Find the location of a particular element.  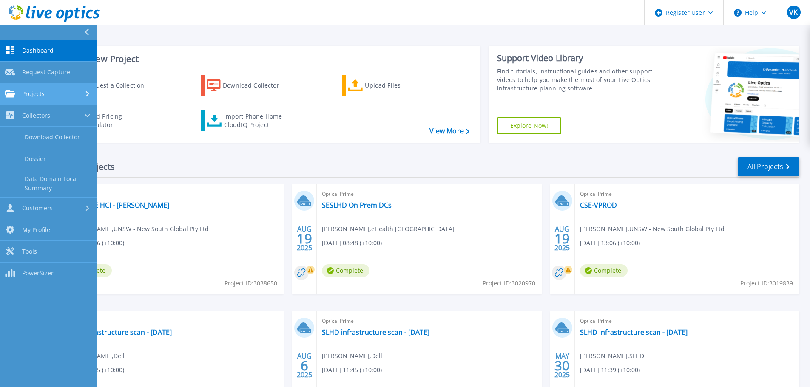

a: Cloud Pricing Calculator is located at coordinates (108, 121).